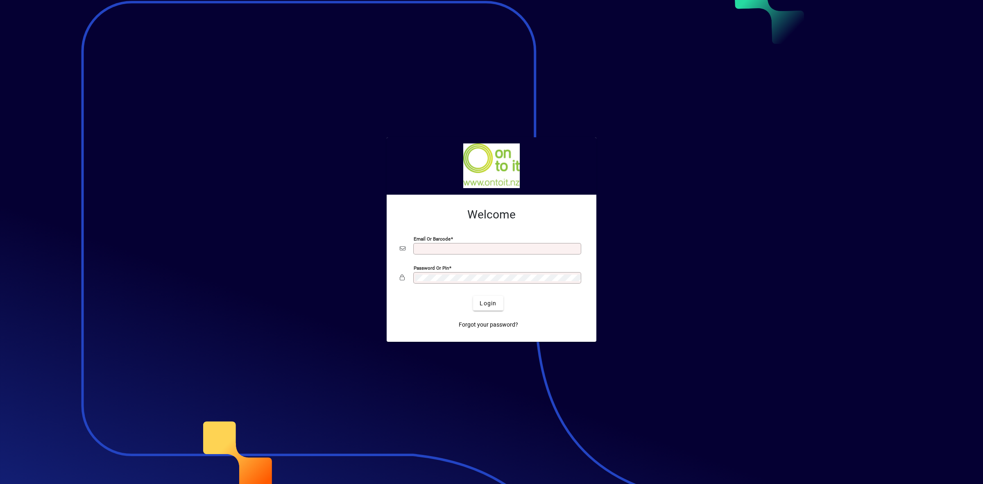 The height and width of the screenshot is (484, 983). I want to click on span: Forgot your password?, so click(488, 324).